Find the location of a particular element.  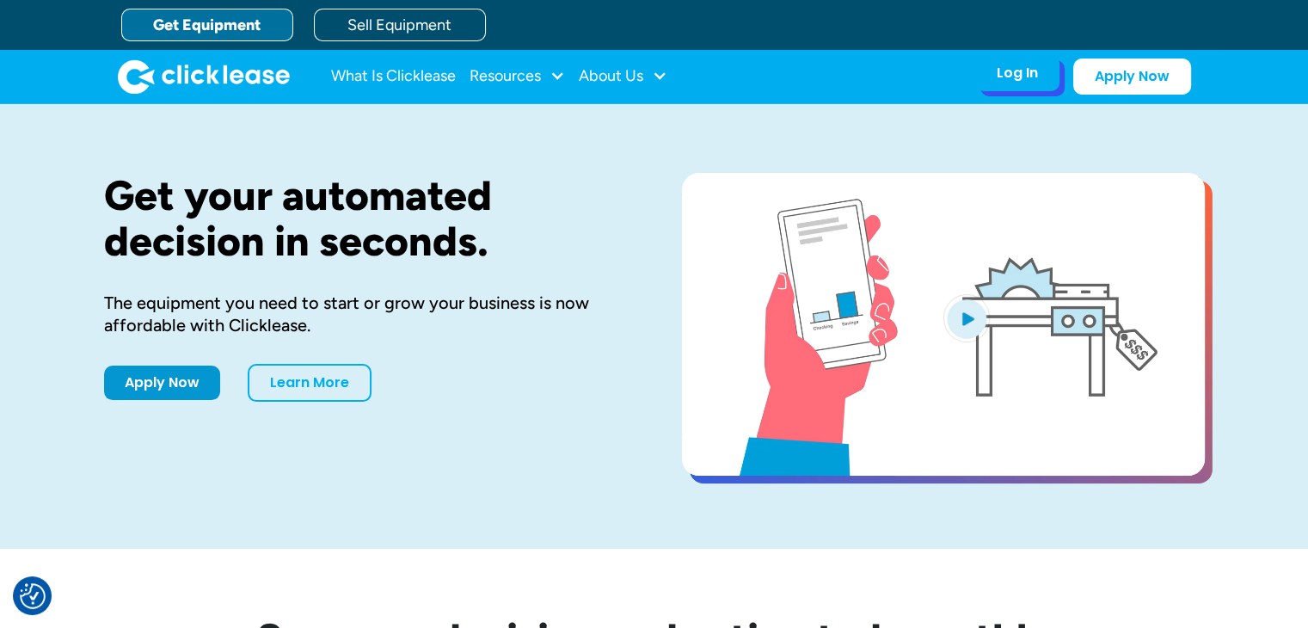

a: Sell Equipment is located at coordinates (400, 25).